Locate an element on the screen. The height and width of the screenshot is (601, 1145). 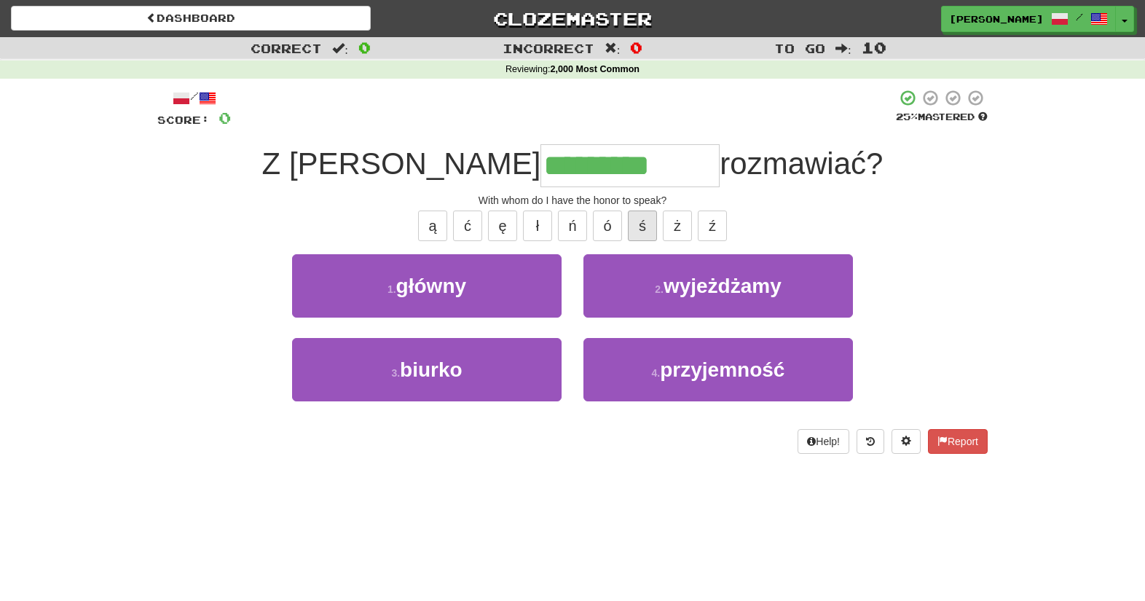
small: 1 . is located at coordinates (392, 289).